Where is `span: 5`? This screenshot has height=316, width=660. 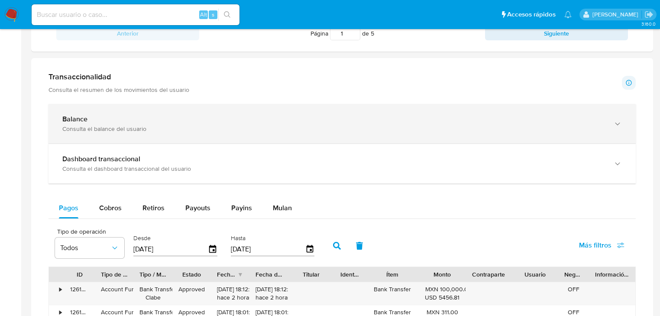
span: 5 is located at coordinates (372, 33).